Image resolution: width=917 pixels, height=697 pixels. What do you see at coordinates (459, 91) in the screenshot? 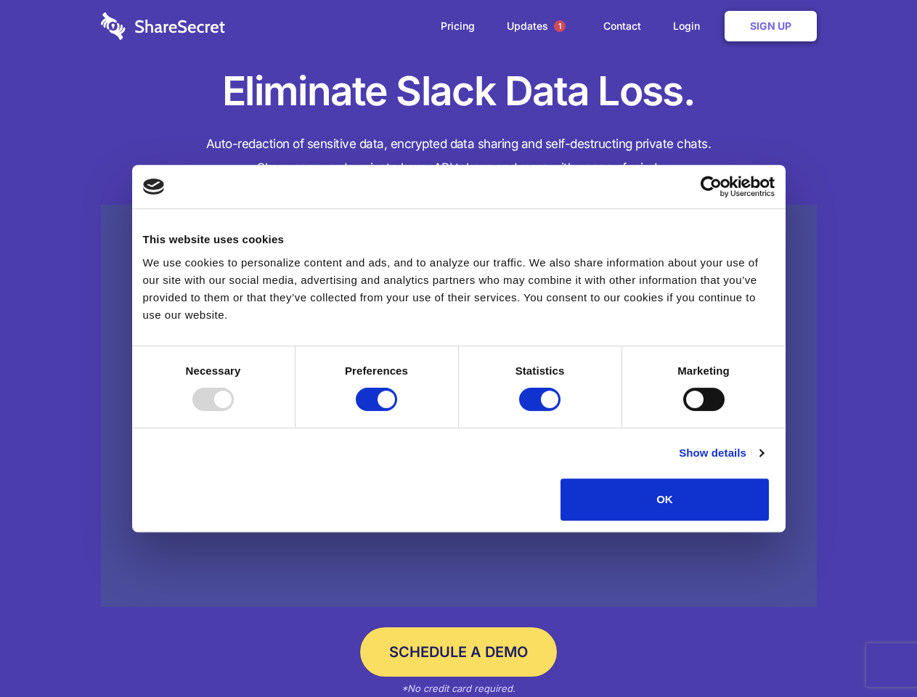
I see `h1: Eliminate Slack Data Loss.` at bounding box center [459, 91].